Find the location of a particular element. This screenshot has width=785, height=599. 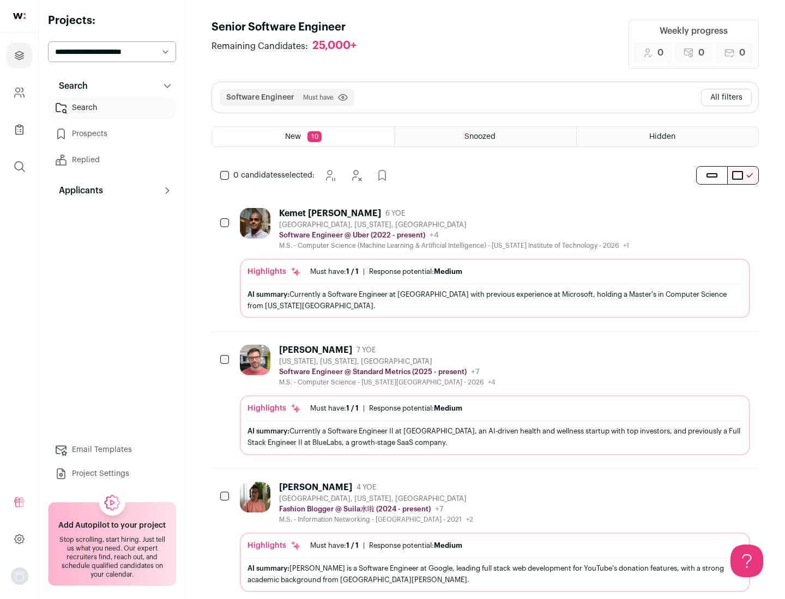

h2: Add Autopilot to your project is located at coordinates (112, 526).